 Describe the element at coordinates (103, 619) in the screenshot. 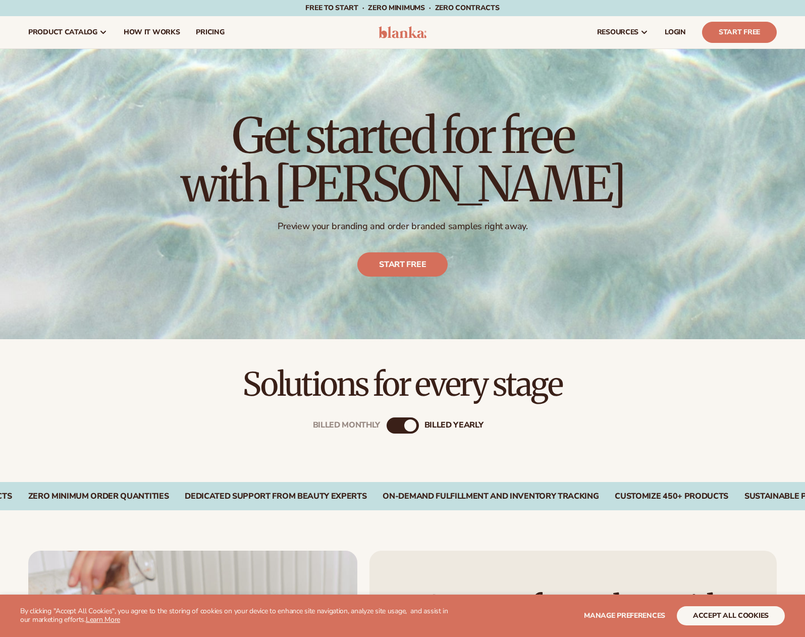

I see `a: Learn More` at that location.